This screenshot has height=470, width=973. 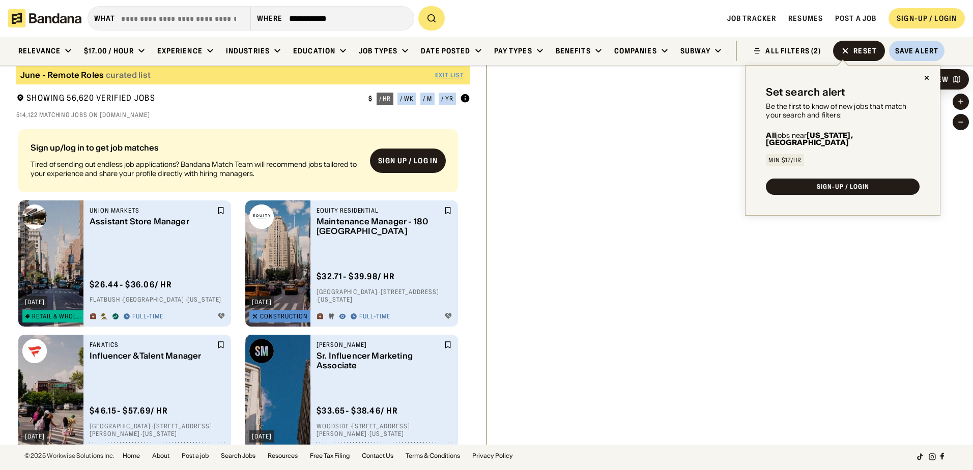 I want to click on div: June - Remote Roles, so click(x=62, y=75).